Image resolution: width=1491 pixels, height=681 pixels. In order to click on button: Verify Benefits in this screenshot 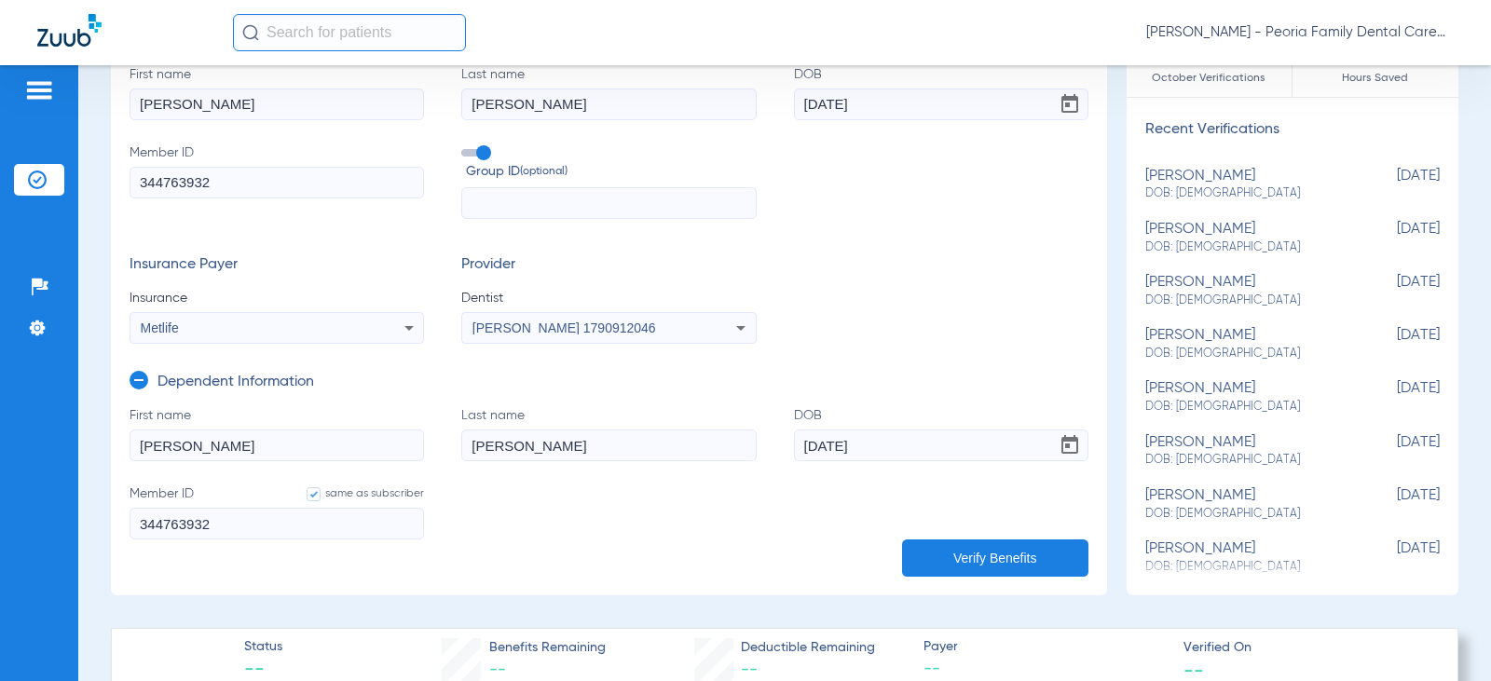, I will do `click(995, 558)`.